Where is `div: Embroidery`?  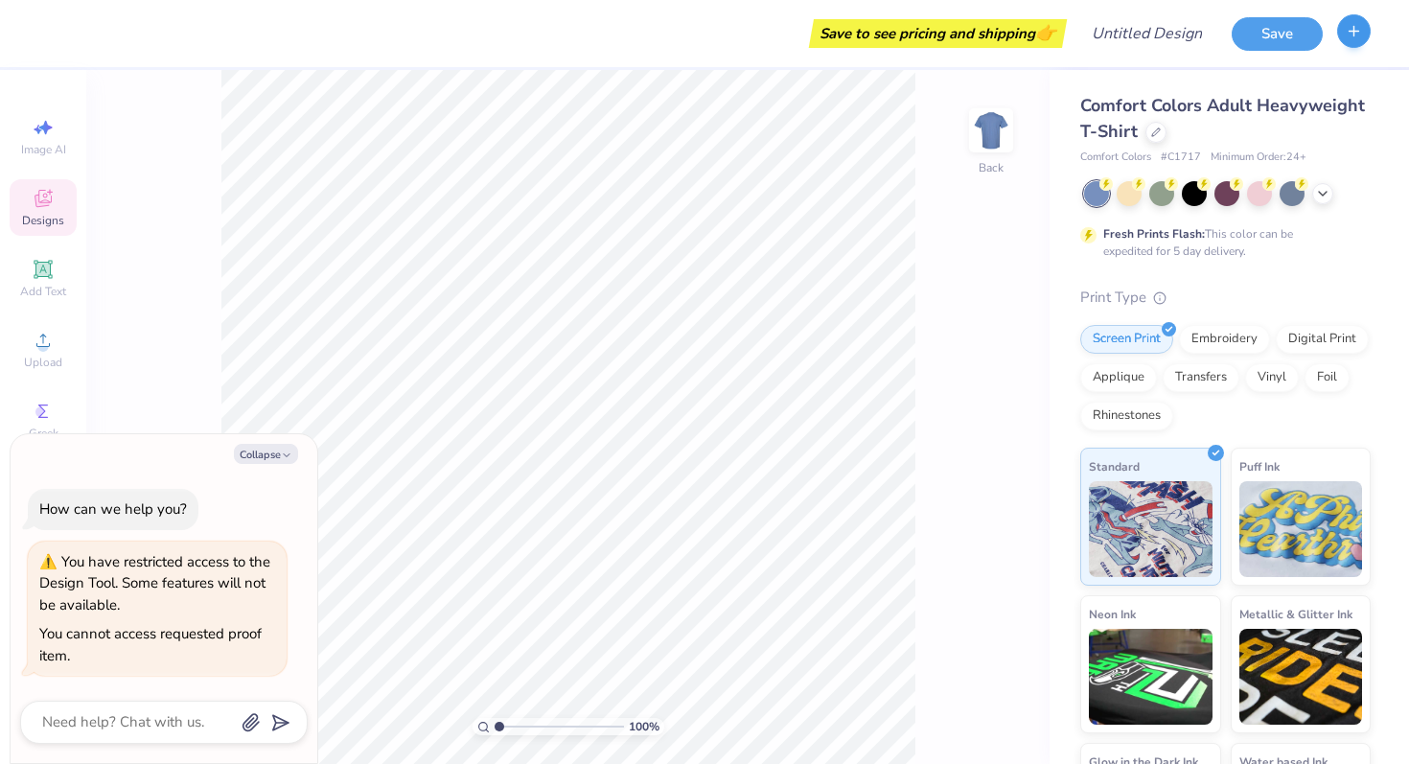
div: Embroidery is located at coordinates (1224, 339).